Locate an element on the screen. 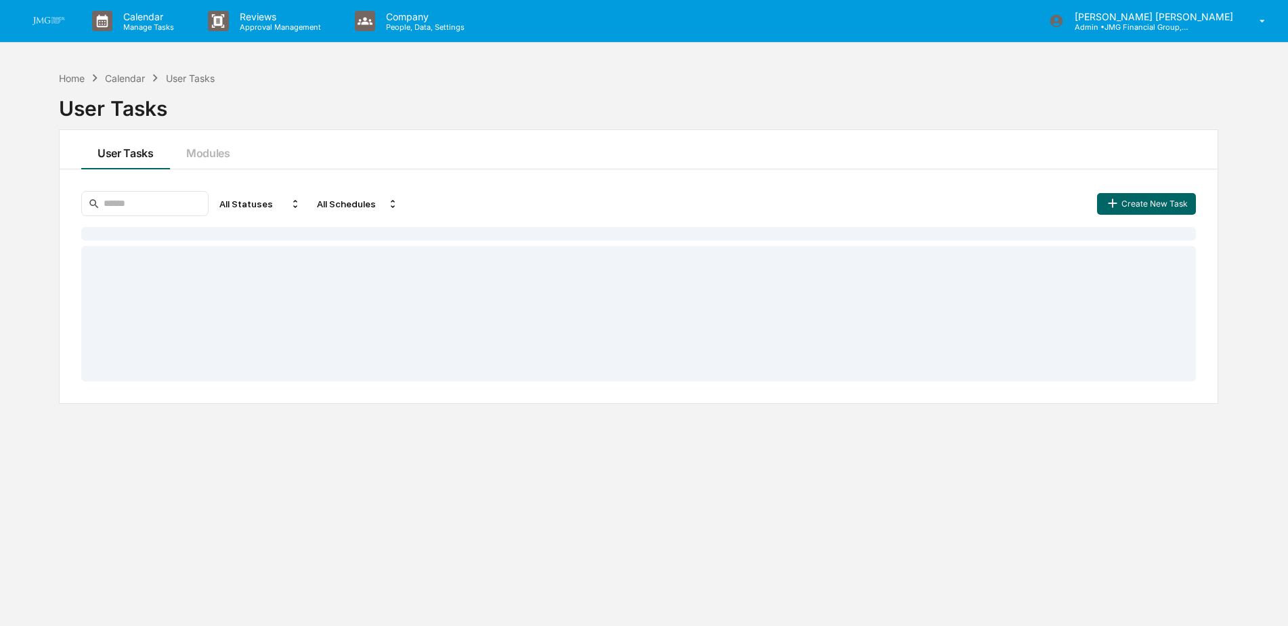 This screenshot has width=1288, height=626. div: All Statuses is located at coordinates (260, 204).